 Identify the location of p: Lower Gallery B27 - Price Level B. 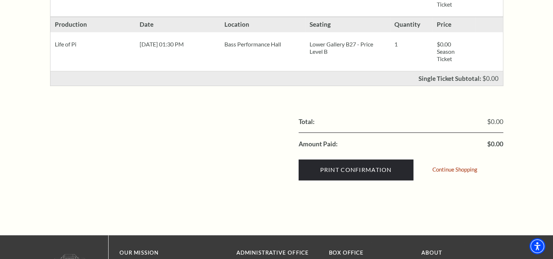
(348, 48).